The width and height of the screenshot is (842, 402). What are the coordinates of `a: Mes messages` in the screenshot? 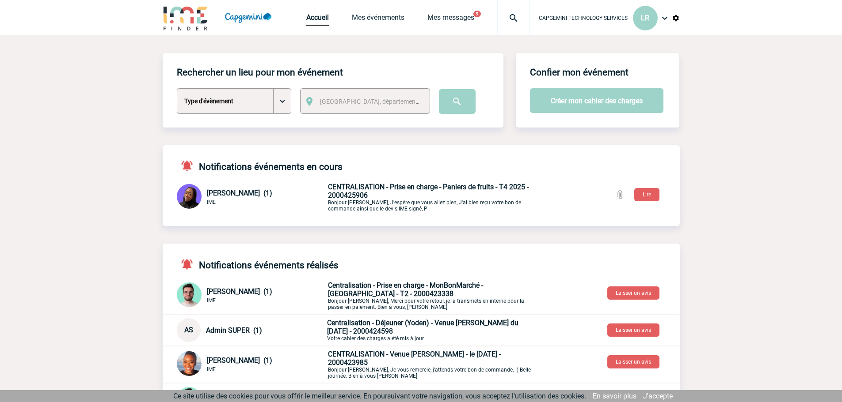 It's located at (451, 19).